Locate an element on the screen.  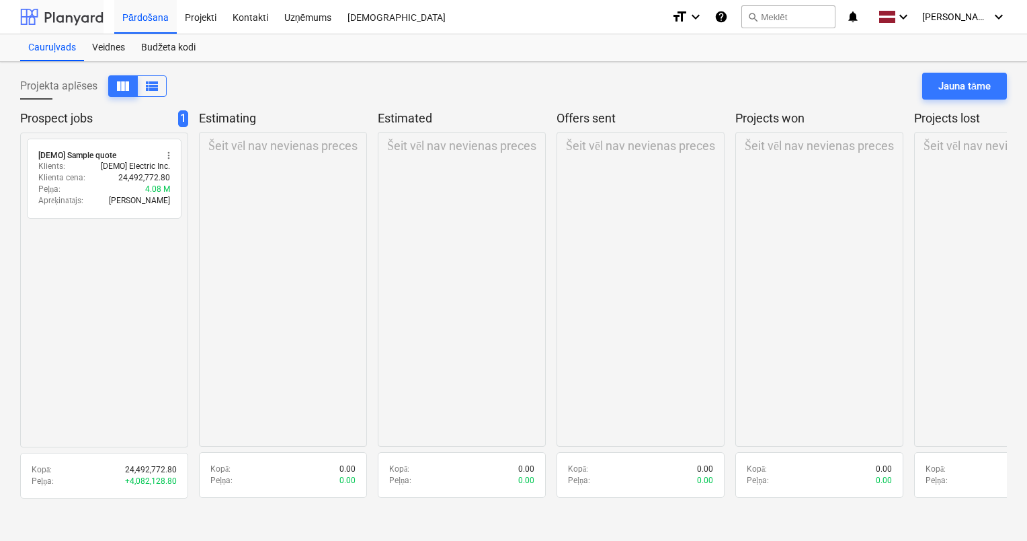
i: Zināšanu pamats is located at coordinates (721, 17).